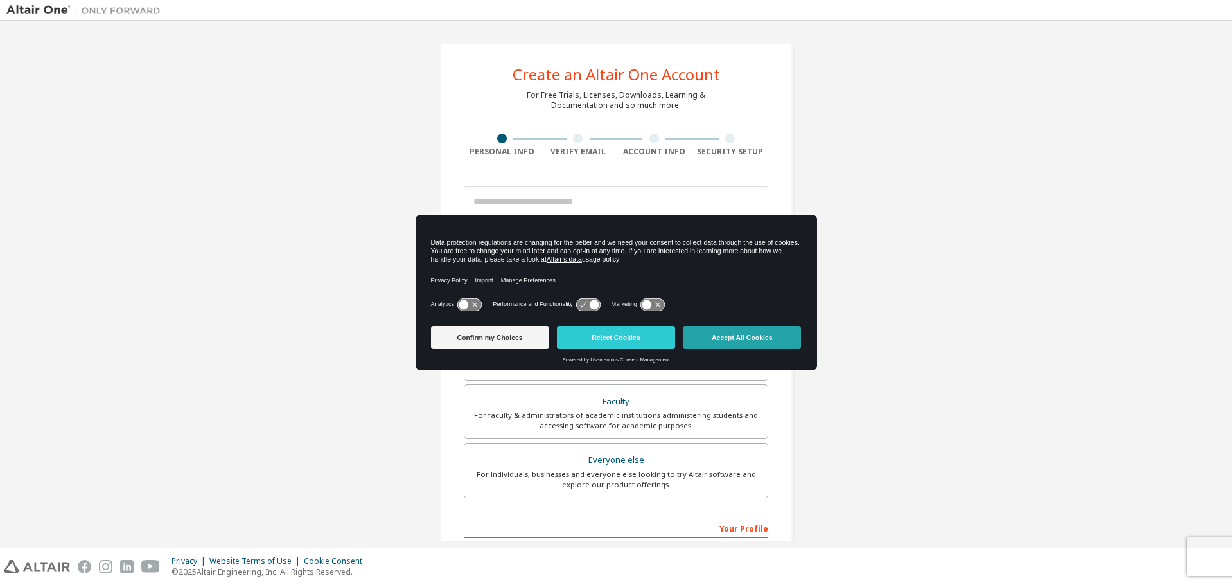 Image resolution: width=1232 pixels, height=585 pixels. What do you see at coordinates (337, 561) in the screenshot?
I see `div: Cookie Consent` at bounding box center [337, 561].